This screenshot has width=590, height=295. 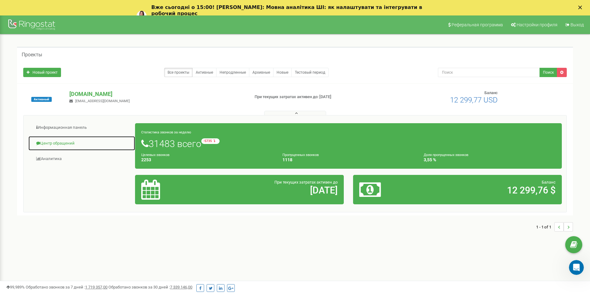 What do you see at coordinates (478, 25) in the screenshot?
I see `span: Реферальная программа` at bounding box center [478, 25].